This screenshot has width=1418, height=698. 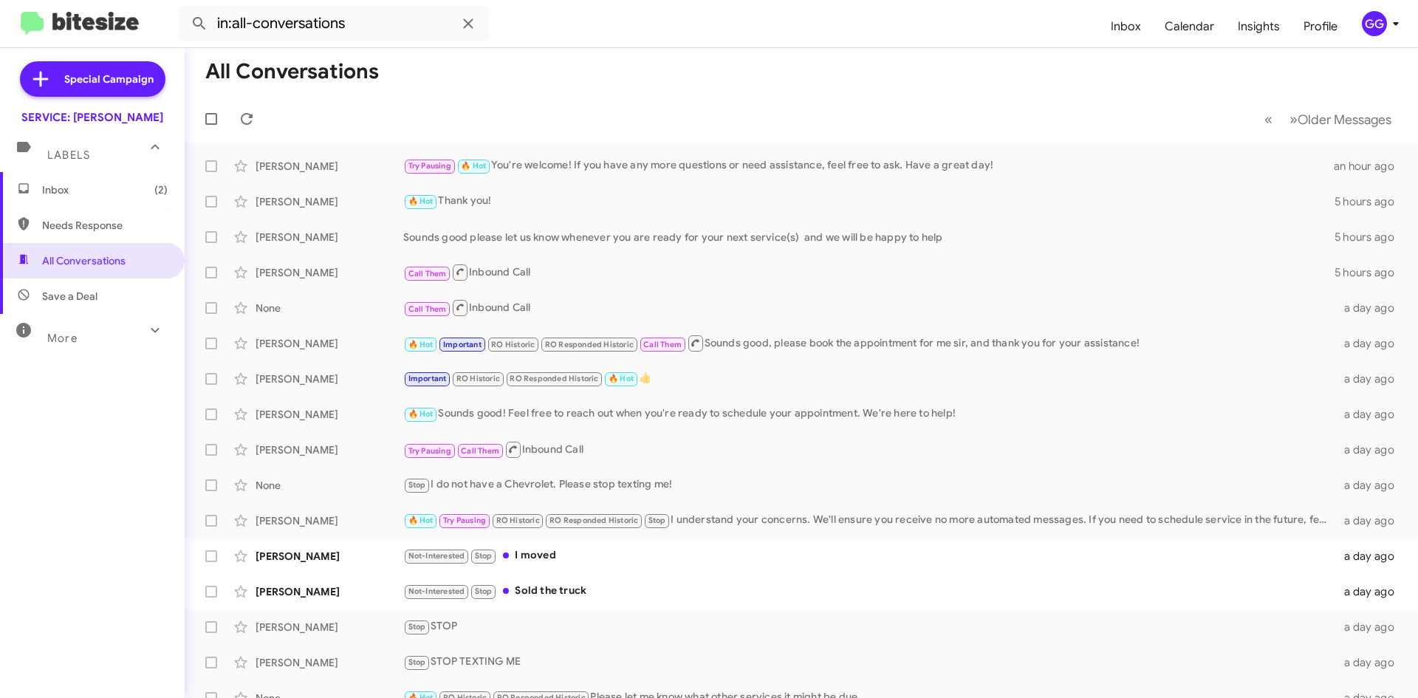 I want to click on div: Sold the truck, so click(x=869, y=591).